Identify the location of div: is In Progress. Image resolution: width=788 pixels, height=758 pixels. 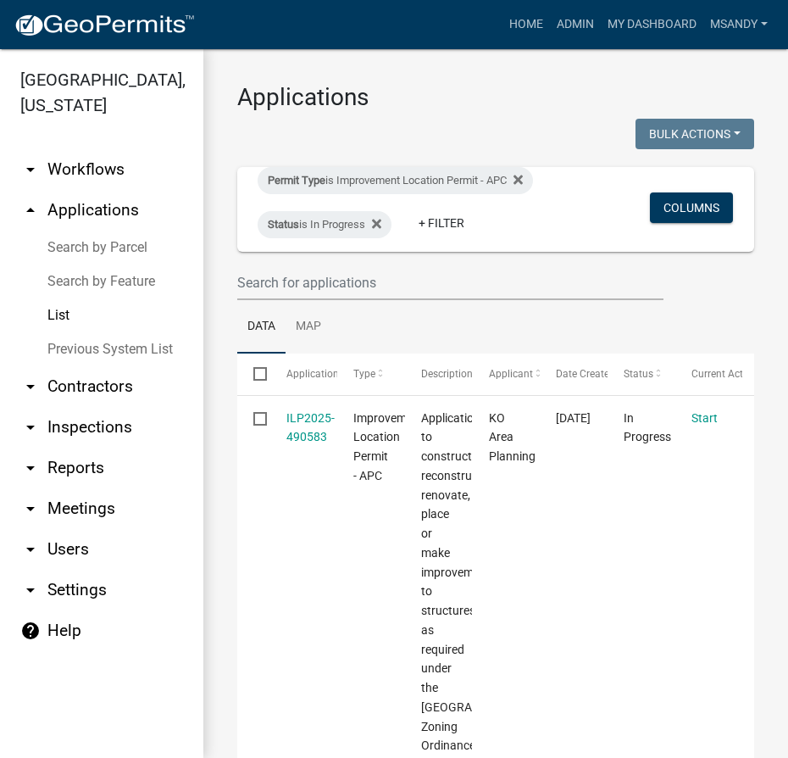
(325, 225).